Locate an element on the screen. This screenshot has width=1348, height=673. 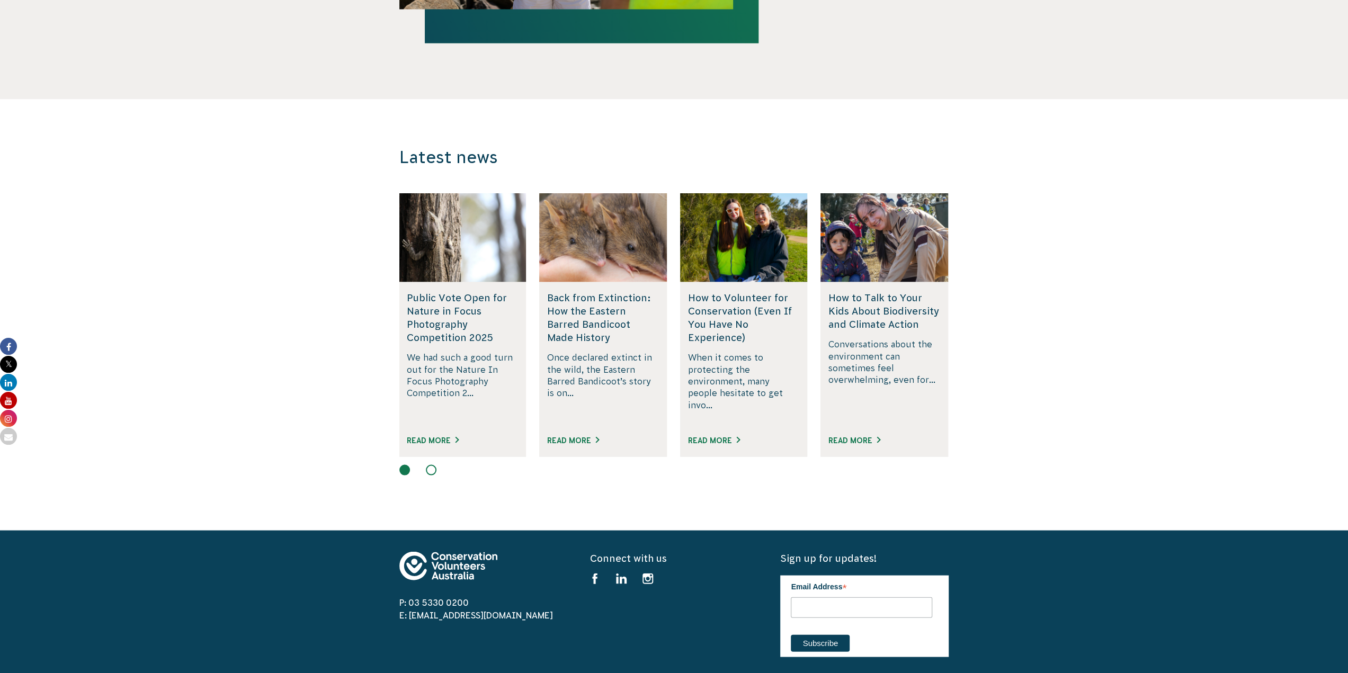
h5: Public Vote Open for Nature in Focus Photography Competition 2025 is located at coordinates (462, 317).